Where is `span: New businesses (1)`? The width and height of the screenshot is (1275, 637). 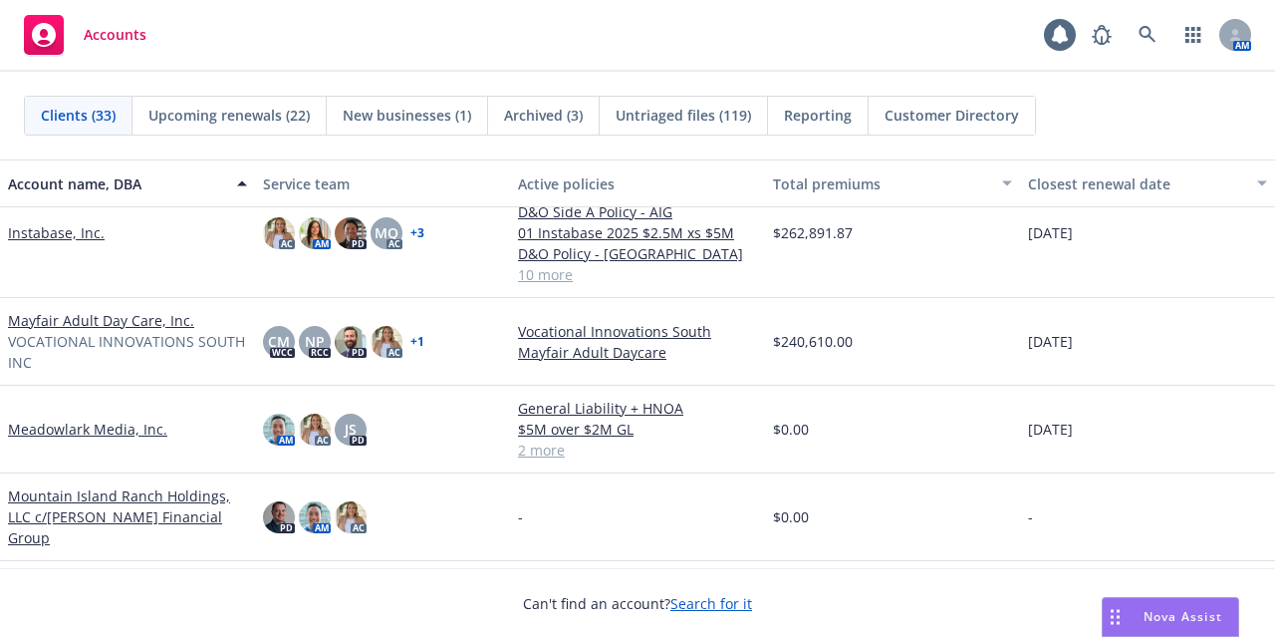 span: New businesses (1) is located at coordinates (406, 115).